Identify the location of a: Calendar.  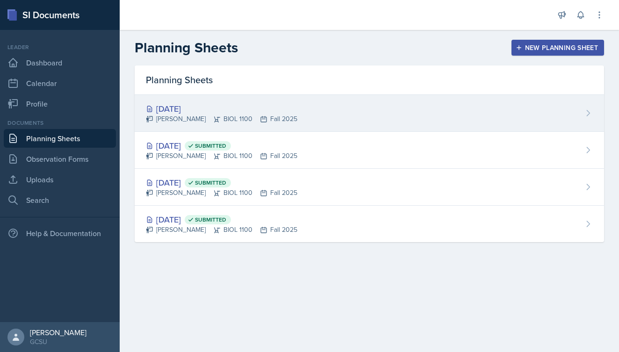
(60, 83).